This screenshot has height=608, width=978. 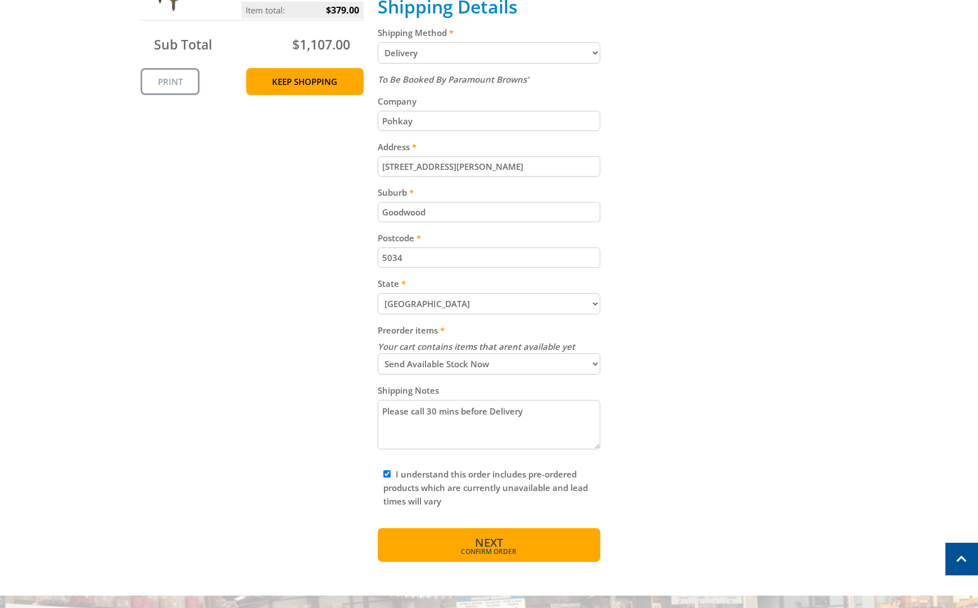 I want to click on input: Please enter your postcode., so click(x=489, y=257).